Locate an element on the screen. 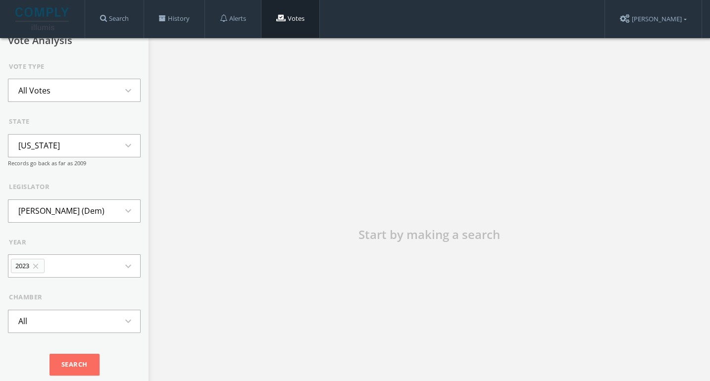 The width and height of the screenshot is (710, 381). div: Start by making a search is located at coordinates (429, 235).